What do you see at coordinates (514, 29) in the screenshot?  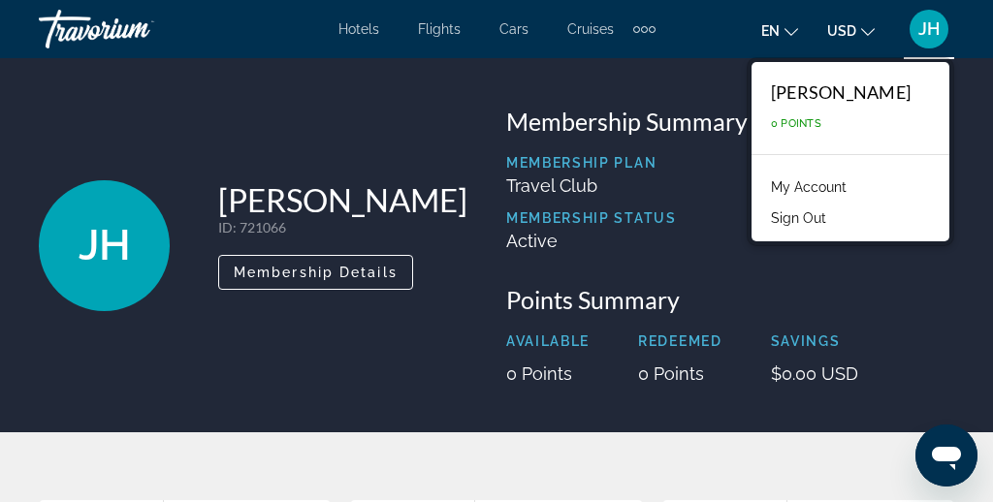 I see `a: Cars` at bounding box center [514, 29].